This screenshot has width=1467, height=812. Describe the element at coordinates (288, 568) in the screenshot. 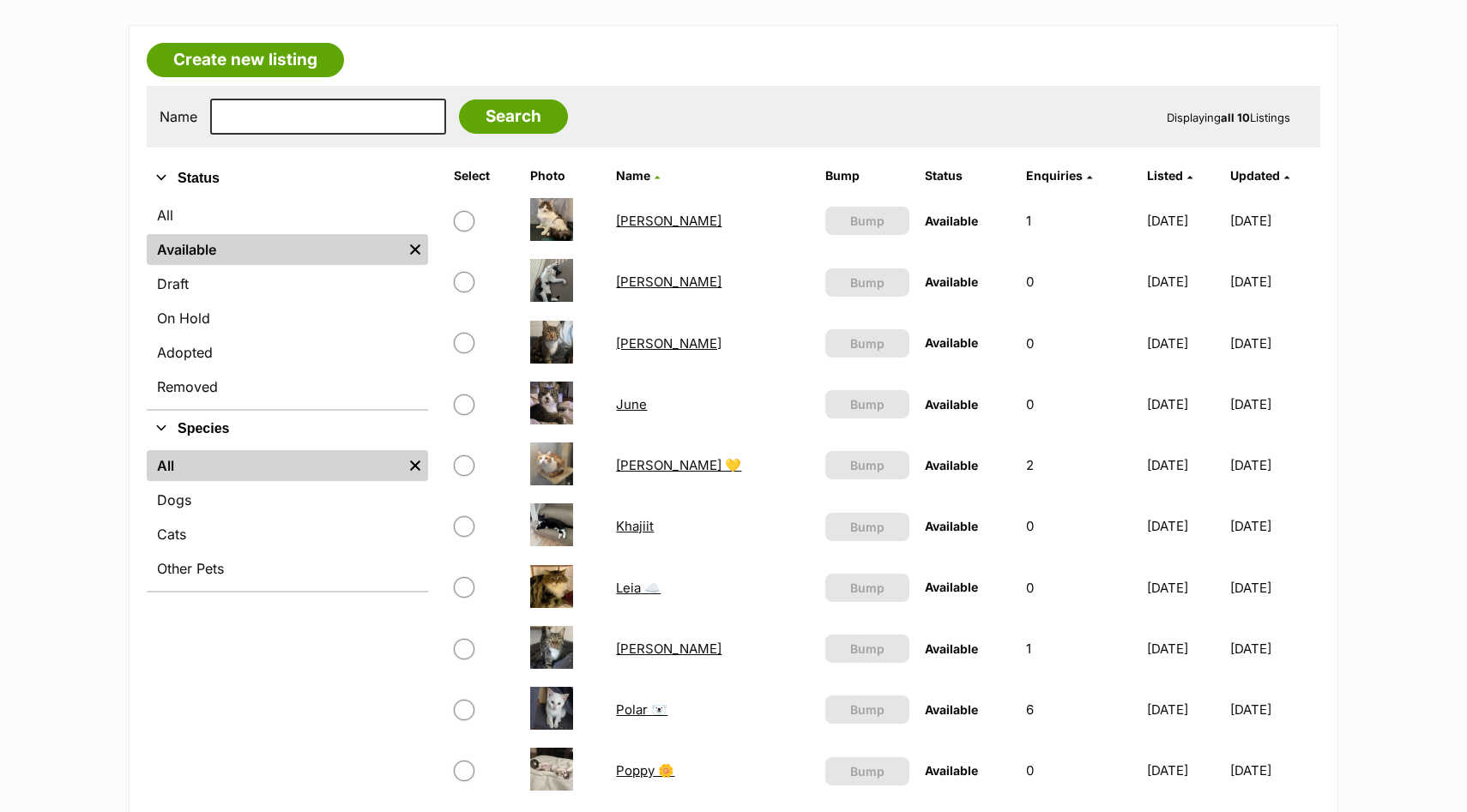

I see `a: Other Pets` at that location.